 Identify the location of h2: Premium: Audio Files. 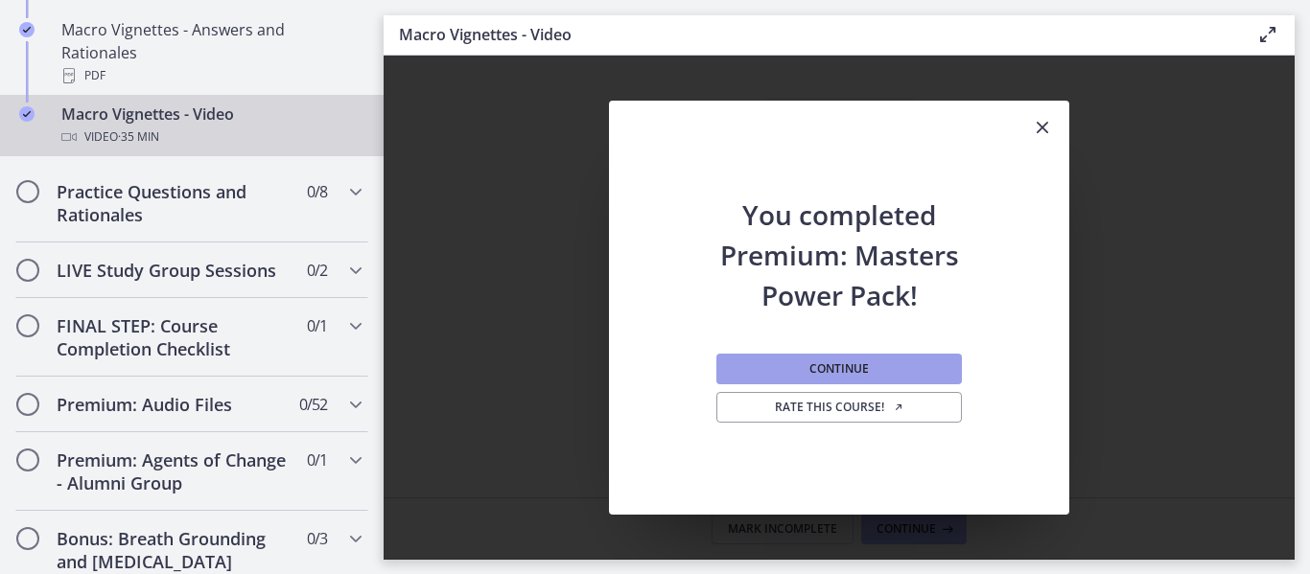
(174, 405).